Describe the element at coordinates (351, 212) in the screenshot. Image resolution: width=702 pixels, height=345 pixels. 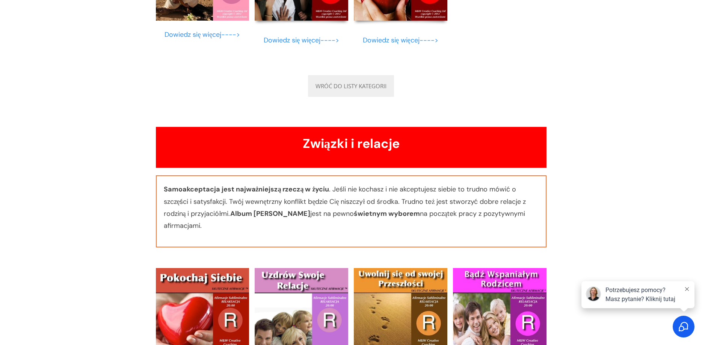
I see `p: . Jeśli nie kochasz i nie akceptujesz siebie to trudno mówić o szczęści i satysfakcji. Twój wewnę...` at that location.